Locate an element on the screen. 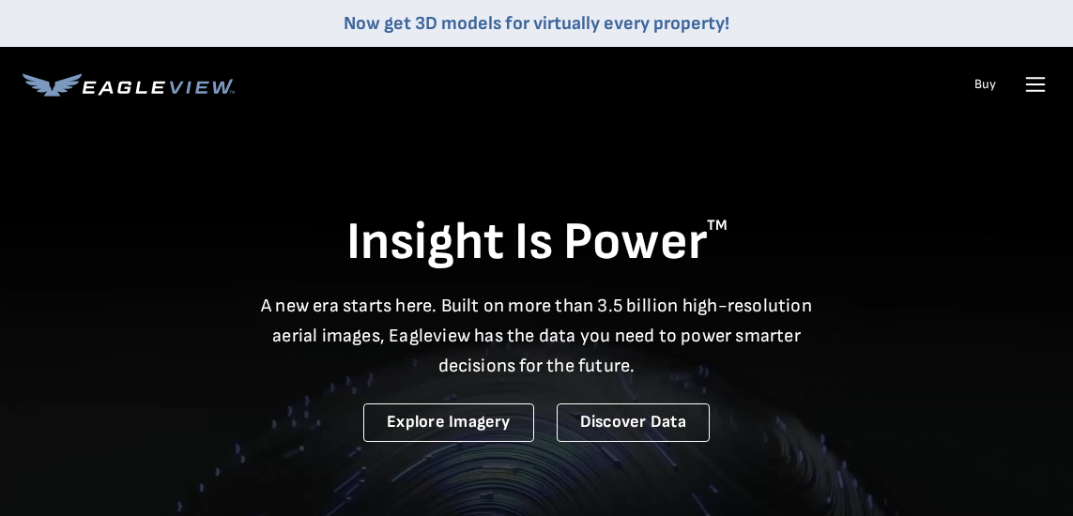 This screenshot has height=516, width=1073. h1: Insight Is Power is located at coordinates (536, 243).